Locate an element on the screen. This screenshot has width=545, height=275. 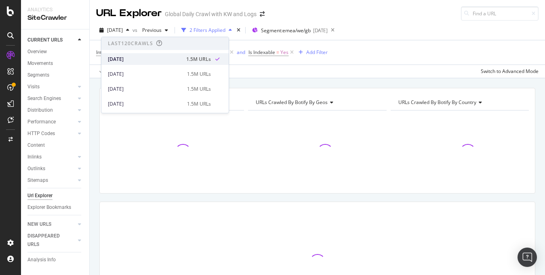
span: vs is located at coordinates (136, 30).